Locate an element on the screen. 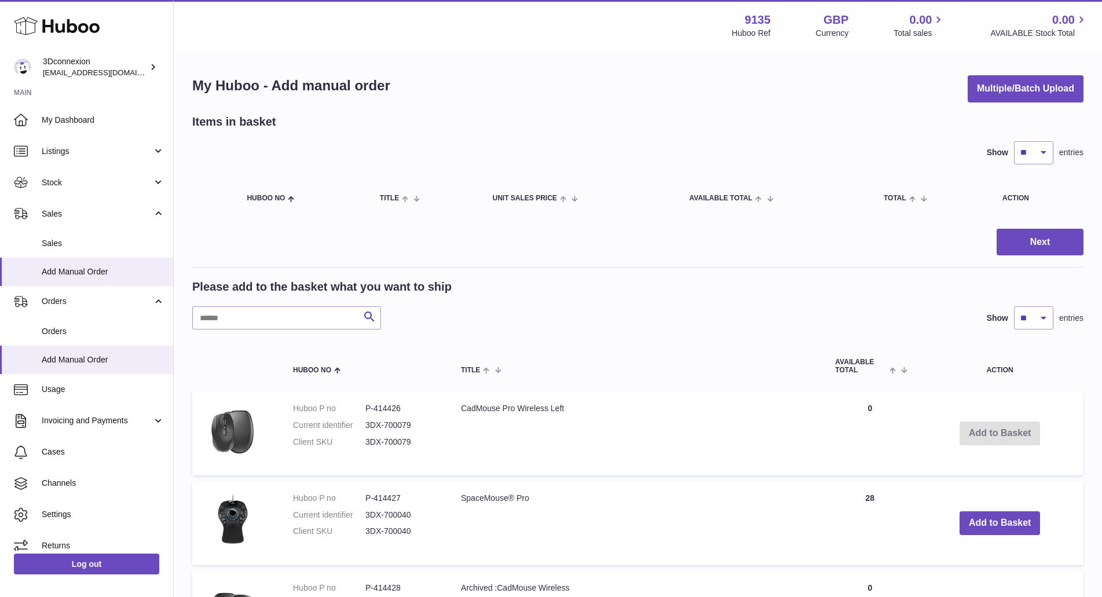 This screenshot has height=597, width=1102. dd: P-414426 is located at coordinates (401, 408).